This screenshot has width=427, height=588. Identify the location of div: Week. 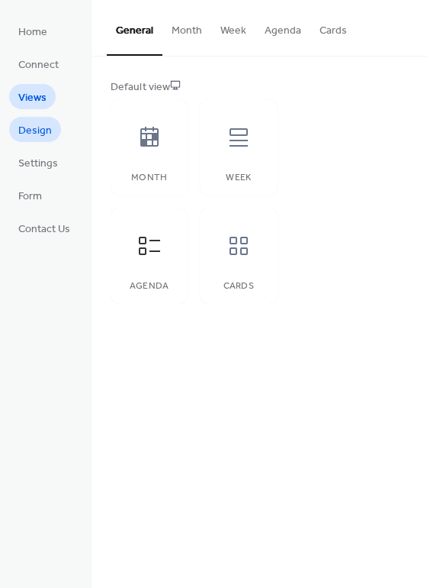
(238, 178).